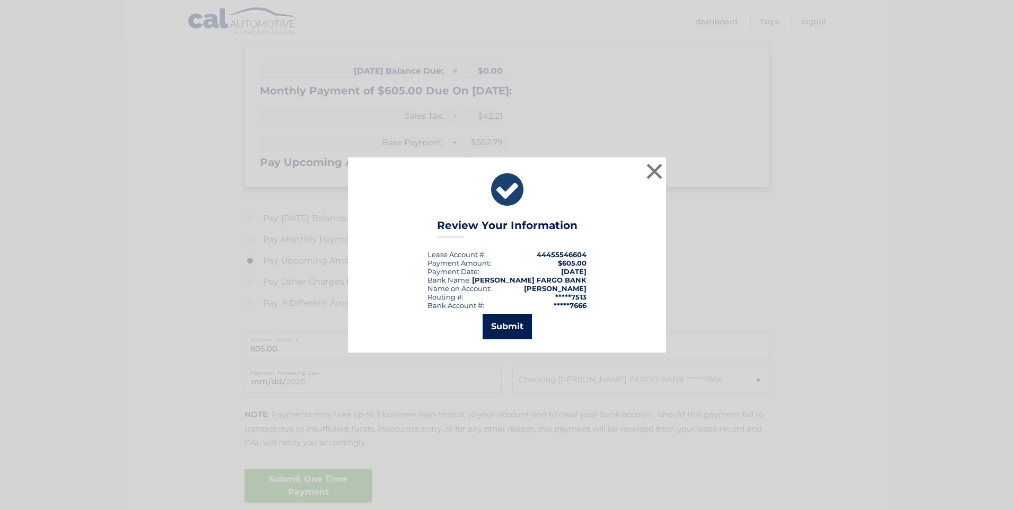 The image size is (1014, 510). I want to click on div: Routing #:, so click(446, 297).